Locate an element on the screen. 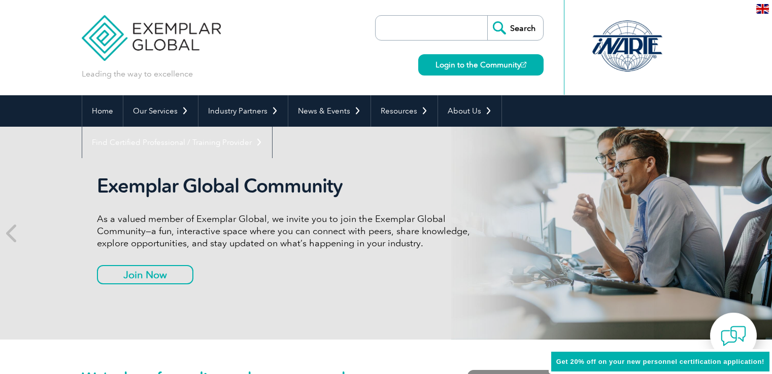  a: Industry Partners is located at coordinates (243, 111).